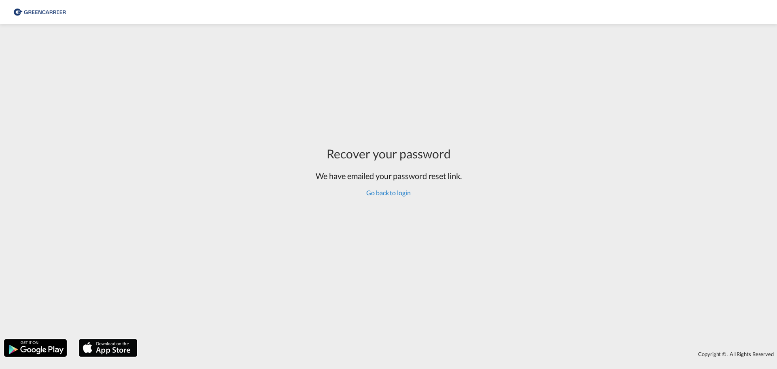  What do you see at coordinates (459, 354) in the screenshot?
I see `div: Copyright © . All Rights Reserved` at bounding box center [459, 354].